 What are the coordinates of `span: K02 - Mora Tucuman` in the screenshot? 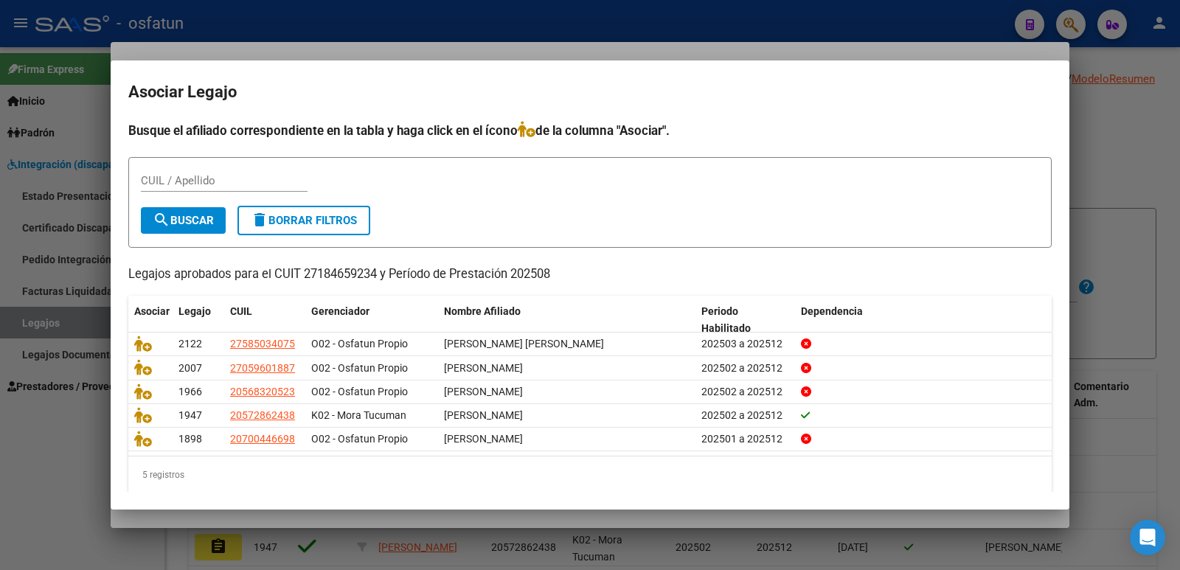 It's located at (358, 415).